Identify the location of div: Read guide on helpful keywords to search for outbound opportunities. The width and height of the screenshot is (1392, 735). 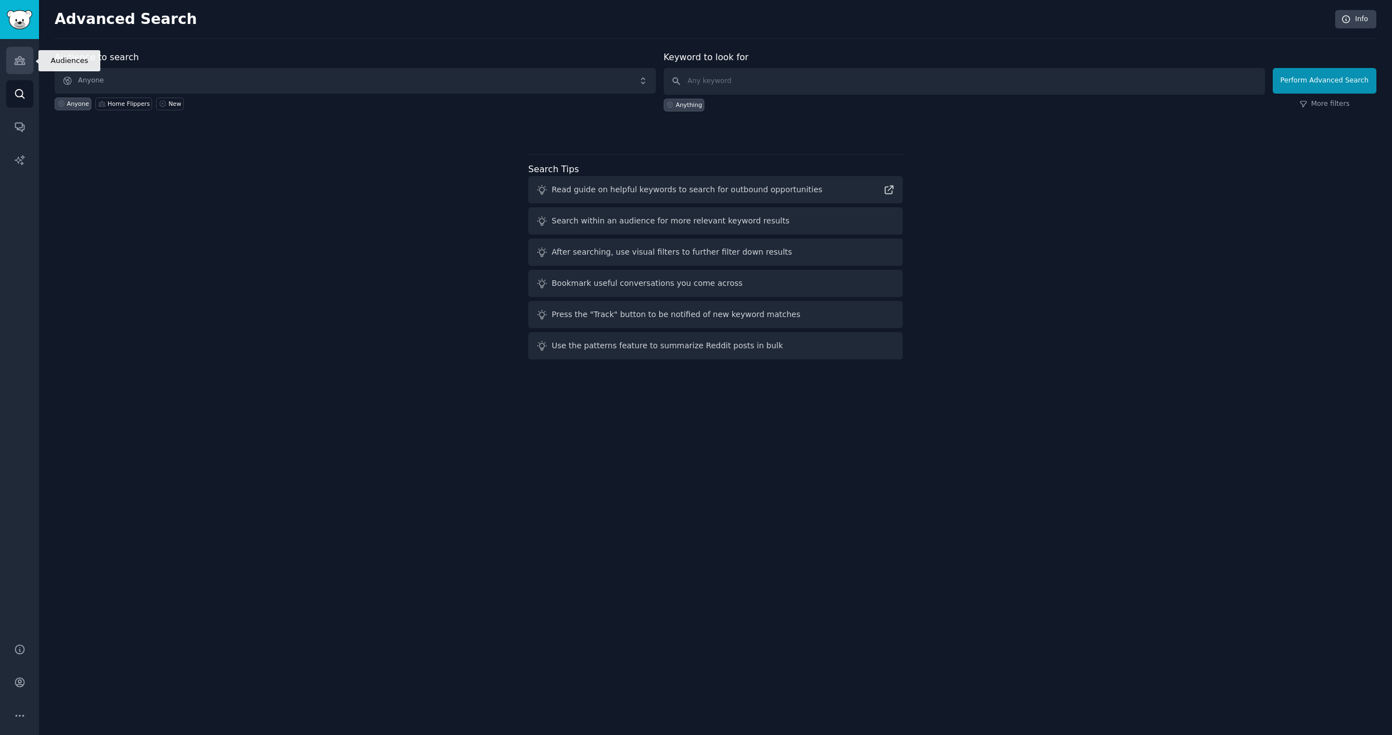
(687, 190).